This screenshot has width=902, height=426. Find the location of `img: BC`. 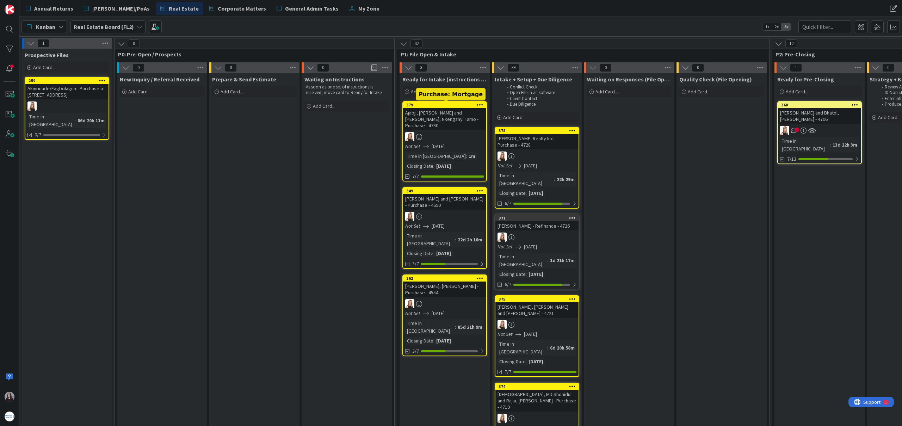

img: BC is located at coordinates (10, 397).